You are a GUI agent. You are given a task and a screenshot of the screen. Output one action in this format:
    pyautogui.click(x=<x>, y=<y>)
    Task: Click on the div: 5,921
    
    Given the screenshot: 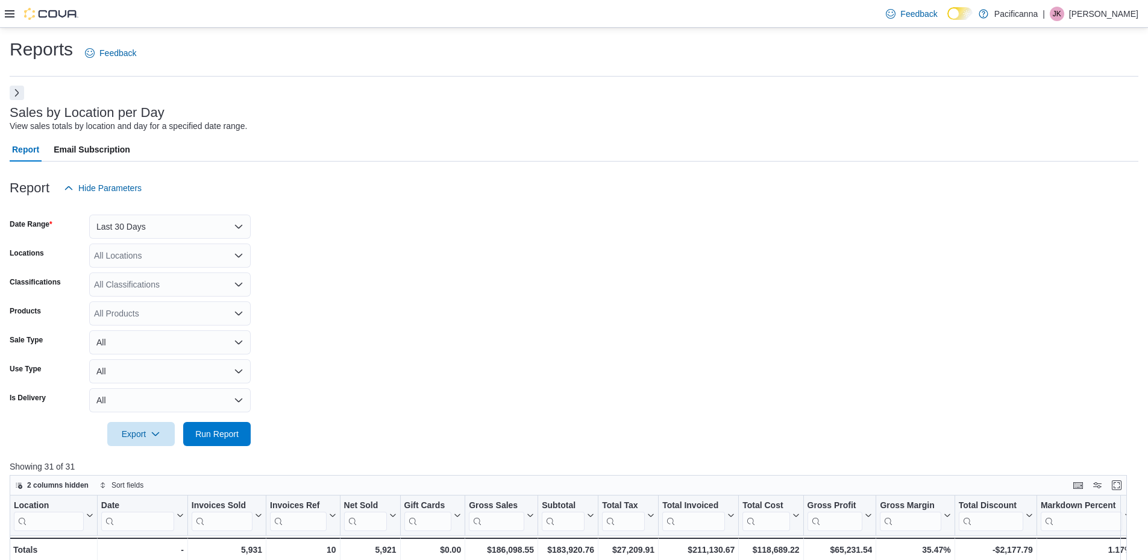 What is the action you would take?
    pyautogui.click(x=370, y=550)
    